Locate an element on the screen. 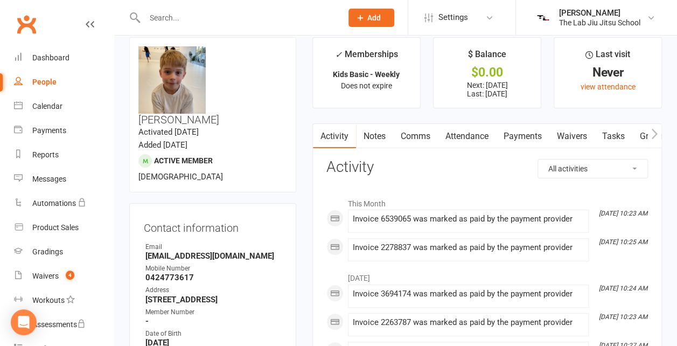 This screenshot has height=346, width=677. div: The Lab Jiu Jitsu School is located at coordinates (599, 23).